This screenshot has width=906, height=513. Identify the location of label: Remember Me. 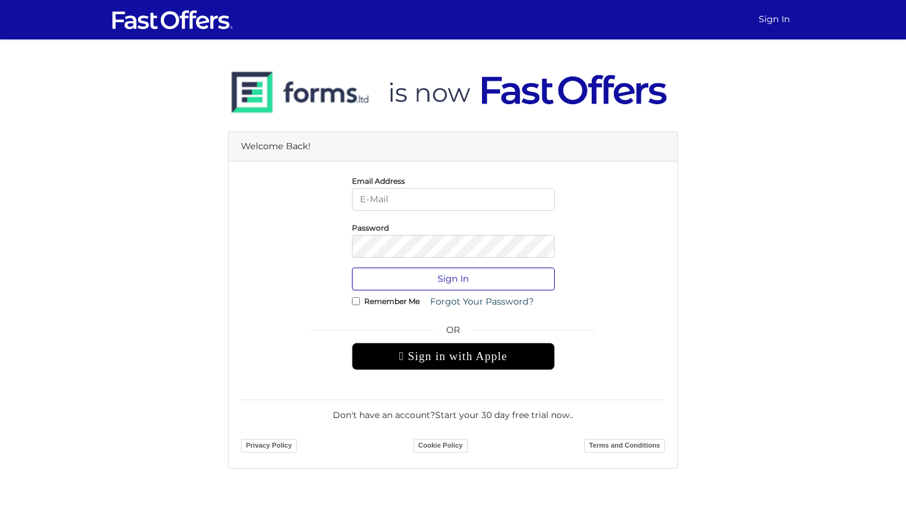
(392, 301).